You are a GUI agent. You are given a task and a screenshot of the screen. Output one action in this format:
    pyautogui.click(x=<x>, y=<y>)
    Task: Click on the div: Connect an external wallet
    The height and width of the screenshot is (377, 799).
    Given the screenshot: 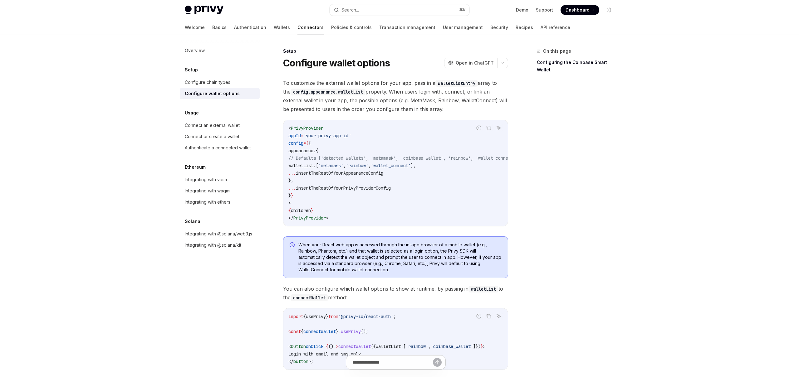 What is the action you would take?
    pyautogui.click(x=212, y=125)
    